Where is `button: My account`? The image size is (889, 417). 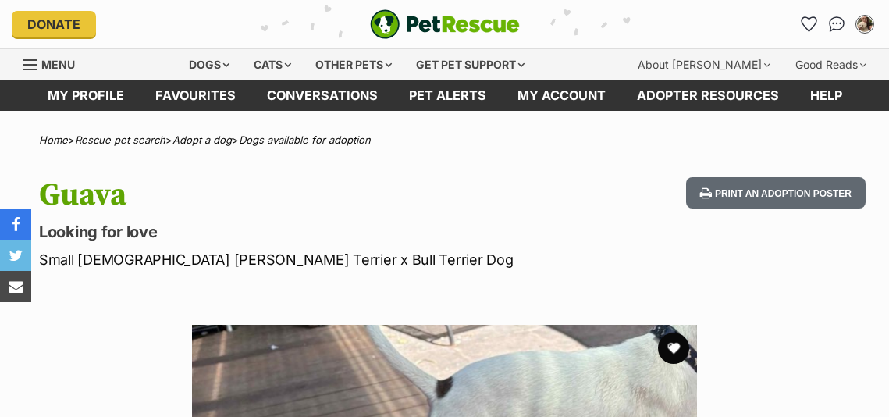
button: My account is located at coordinates (865, 24).